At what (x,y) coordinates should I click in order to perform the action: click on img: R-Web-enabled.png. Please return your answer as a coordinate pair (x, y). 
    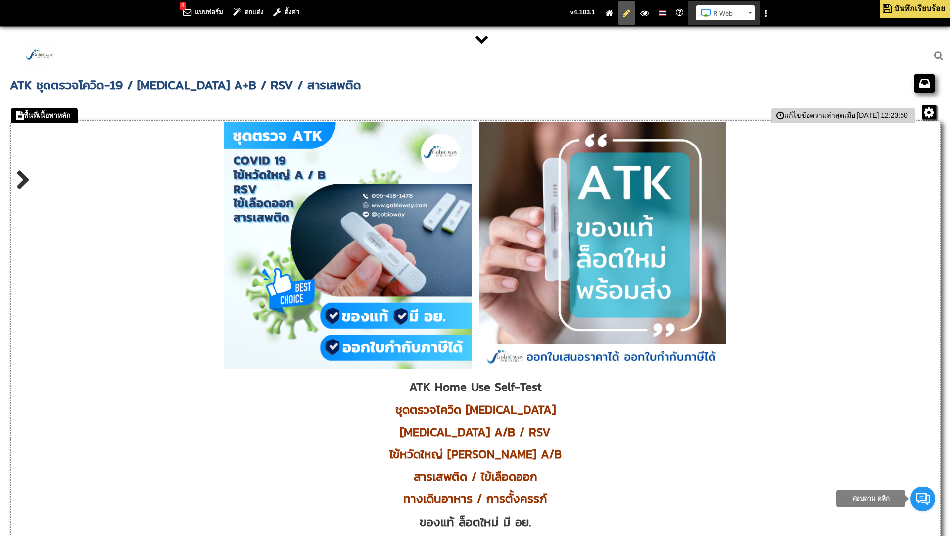
    Looking at the image, I should click on (705, 13).